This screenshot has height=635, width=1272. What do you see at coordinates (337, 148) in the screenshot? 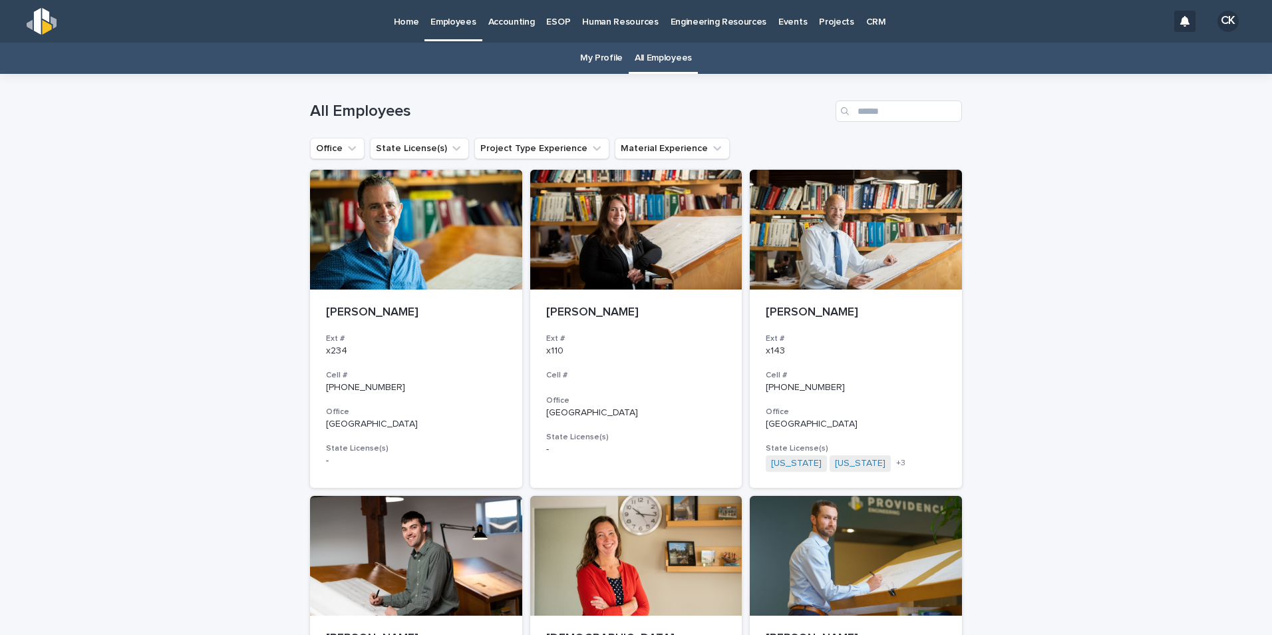
I see `button: Office` at bounding box center [337, 148].